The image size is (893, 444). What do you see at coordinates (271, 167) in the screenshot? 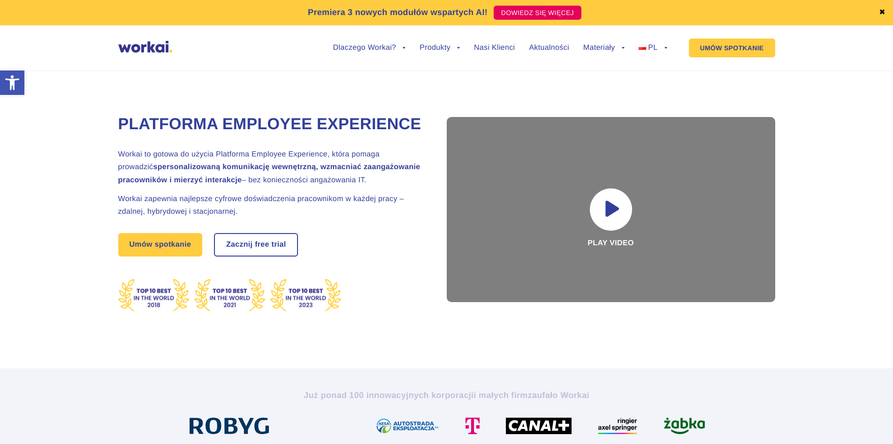
I see `h2: Workai to gotowa do użycia Platforma Employee Experience, która pomaga prowadzić – bez koniecznoś...` at bounding box center [271, 167].